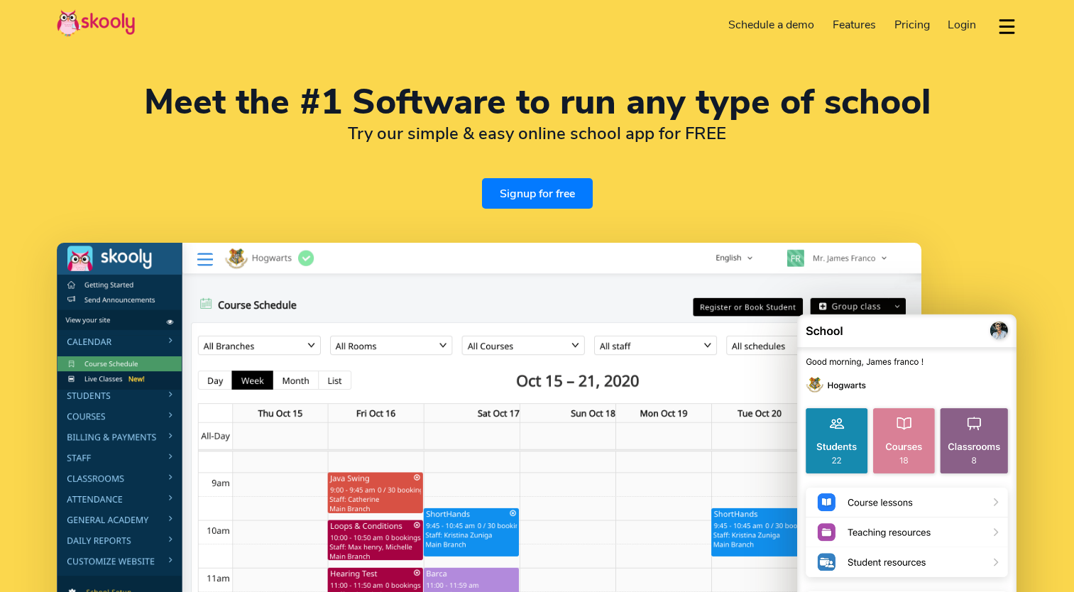  What do you see at coordinates (538, 193) in the screenshot?
I see `a: Signup for free` at bounding box center [538, 193].